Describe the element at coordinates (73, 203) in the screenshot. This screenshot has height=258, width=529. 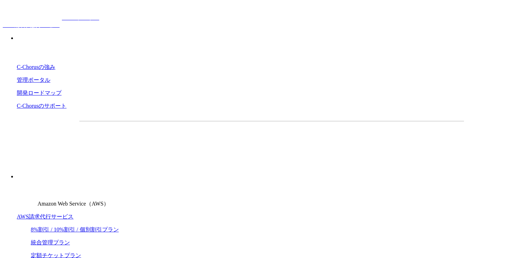
I see `span: Amazon Web Service（AWS）` at that location.